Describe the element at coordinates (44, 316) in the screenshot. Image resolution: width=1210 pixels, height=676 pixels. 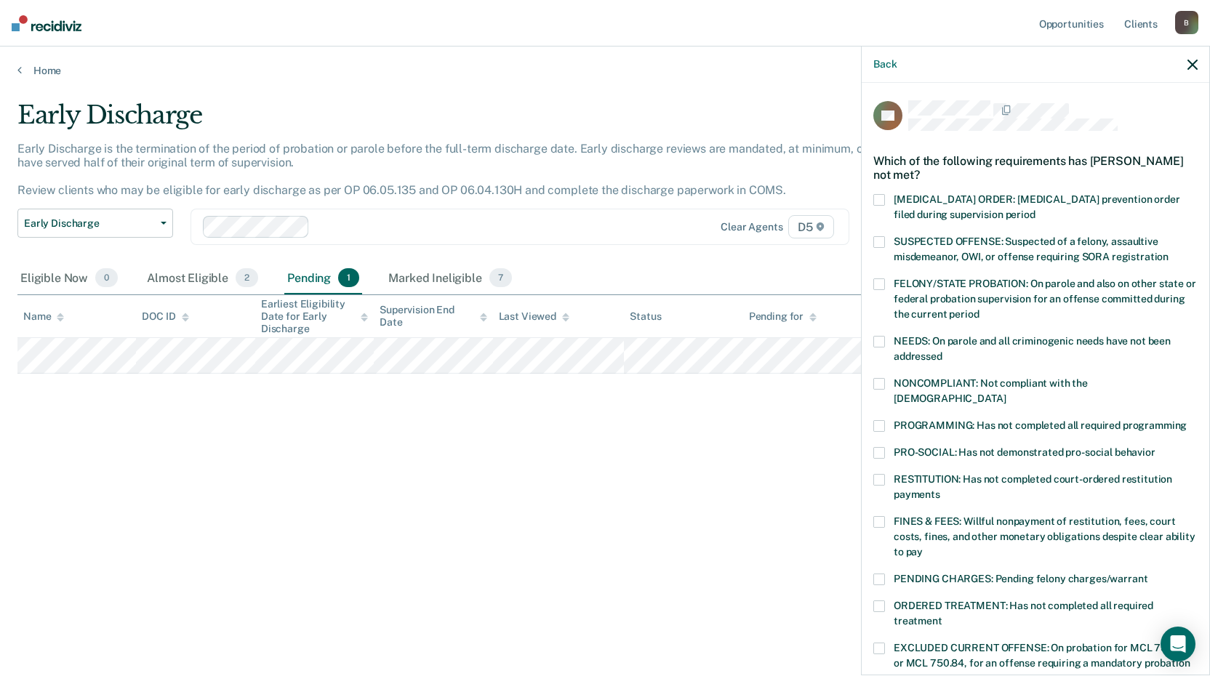
I see `div: Name` at that location.